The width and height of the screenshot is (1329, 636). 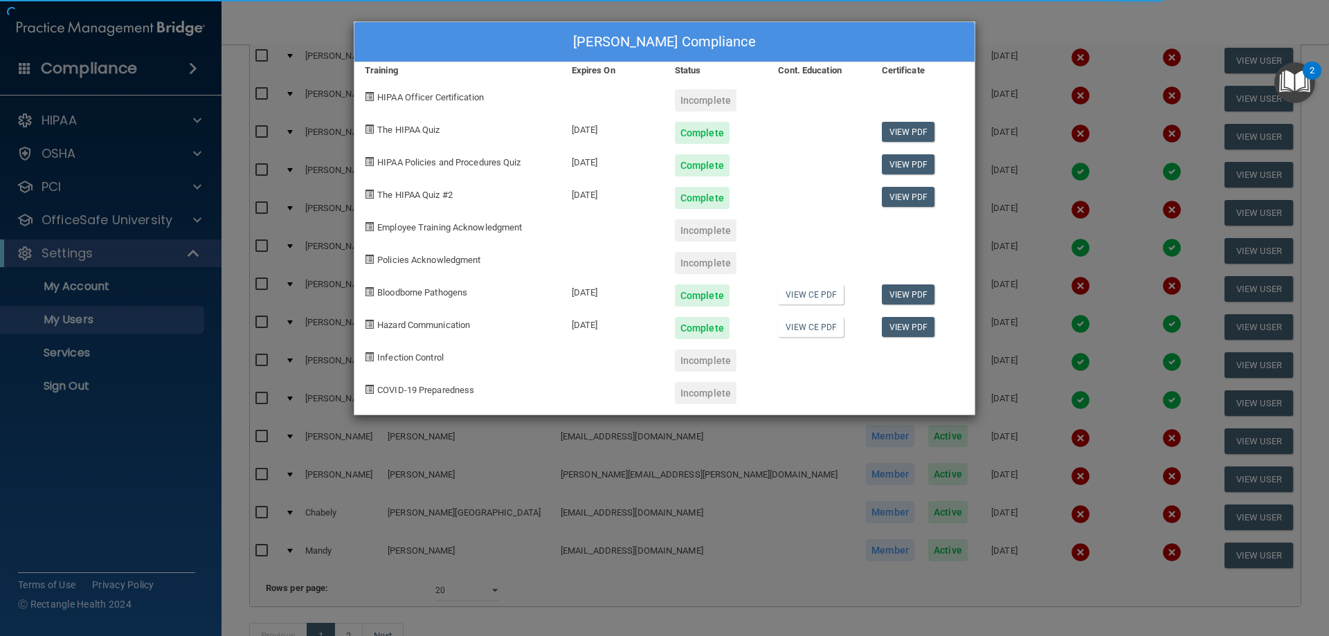 What do you see at coordinates (449, 227) in the screenshot?
I see `span: Employee Training Acknowledgment` at bounding box center [449, 227].